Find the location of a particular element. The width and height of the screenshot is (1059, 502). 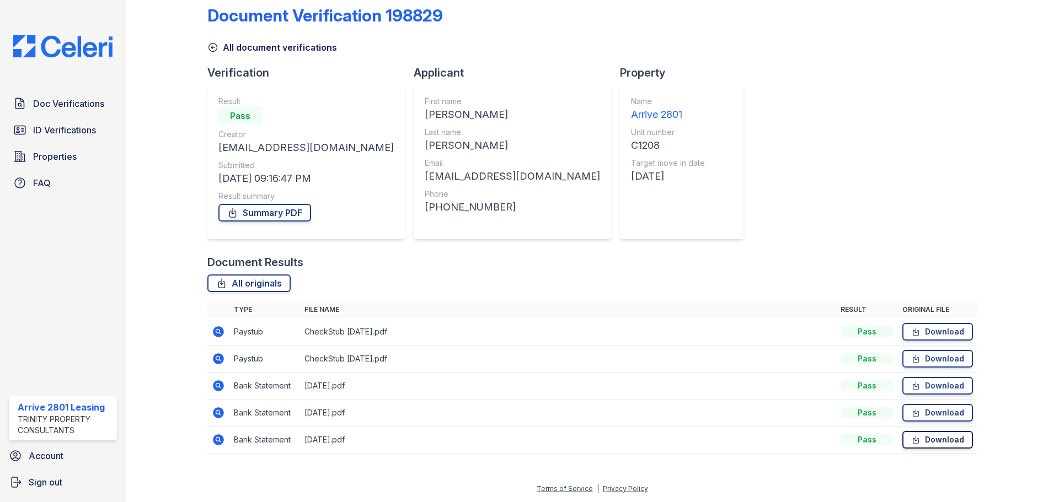

div: Target move in date is located at coordinates (668, 163).